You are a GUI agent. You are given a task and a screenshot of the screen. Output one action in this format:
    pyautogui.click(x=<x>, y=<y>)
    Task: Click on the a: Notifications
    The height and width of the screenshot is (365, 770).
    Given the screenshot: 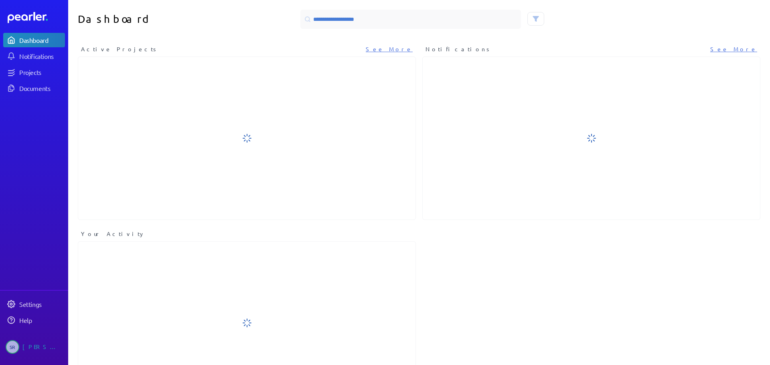 What is the action you would take?
    pyautogui.click(x=34, y=56)
    